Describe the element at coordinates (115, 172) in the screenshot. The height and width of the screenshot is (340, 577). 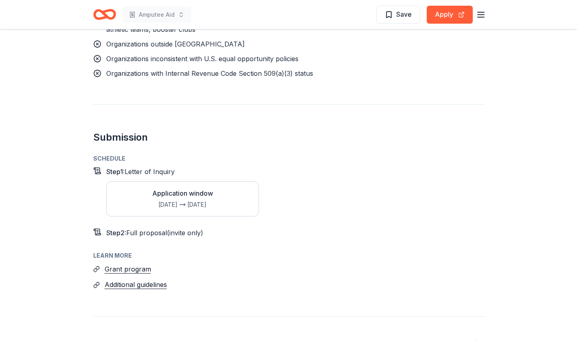
I see `span: Step 1 :` at that location.